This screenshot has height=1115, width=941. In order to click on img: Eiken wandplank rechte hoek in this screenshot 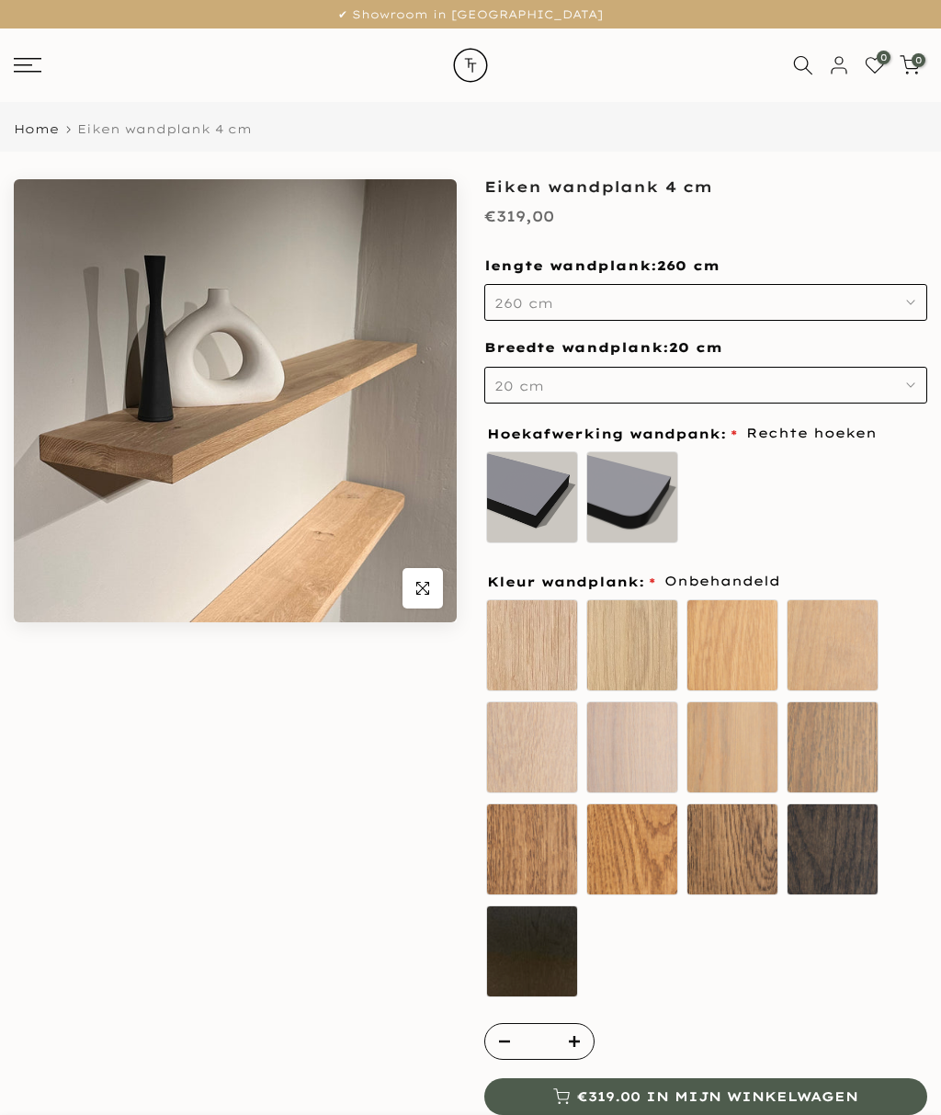, I will do `click(235, 401)`.